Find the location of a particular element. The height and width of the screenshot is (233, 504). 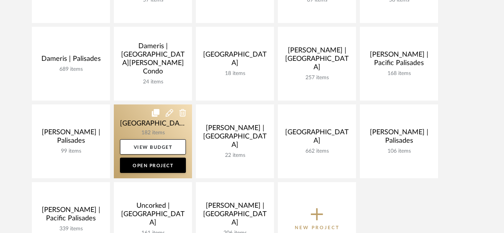

div: 662 items is located at coordinates (317, 151).